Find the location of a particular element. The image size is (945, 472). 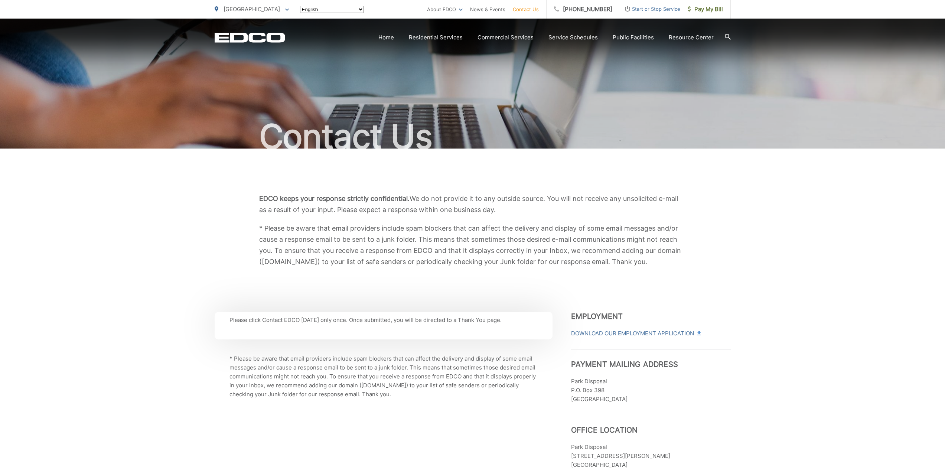

a: Resource Center is located at coordinates (691, 37).